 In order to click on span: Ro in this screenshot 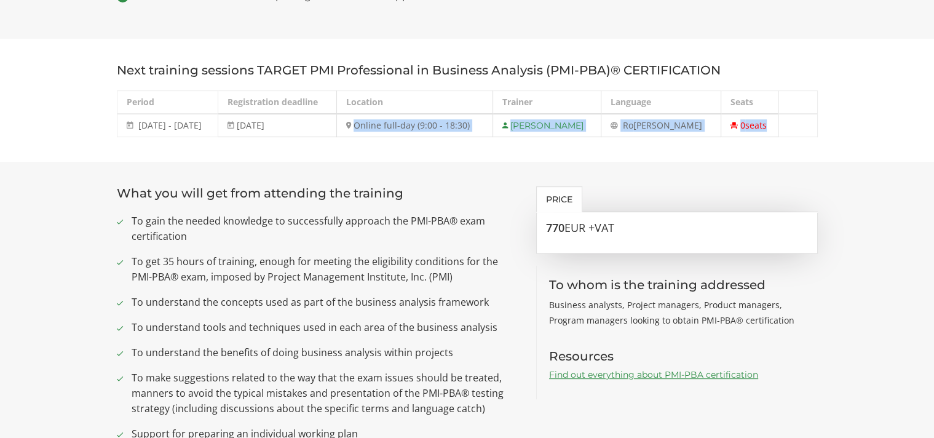, I will do `click(628, 125)`.